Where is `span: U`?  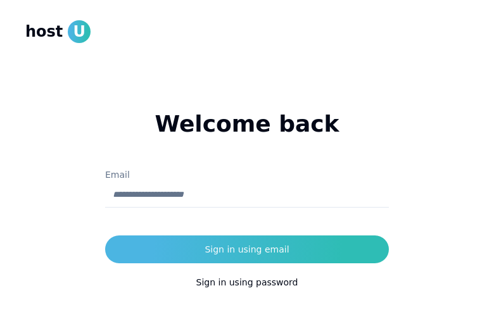 span: U is located at coordinates (79, 32).